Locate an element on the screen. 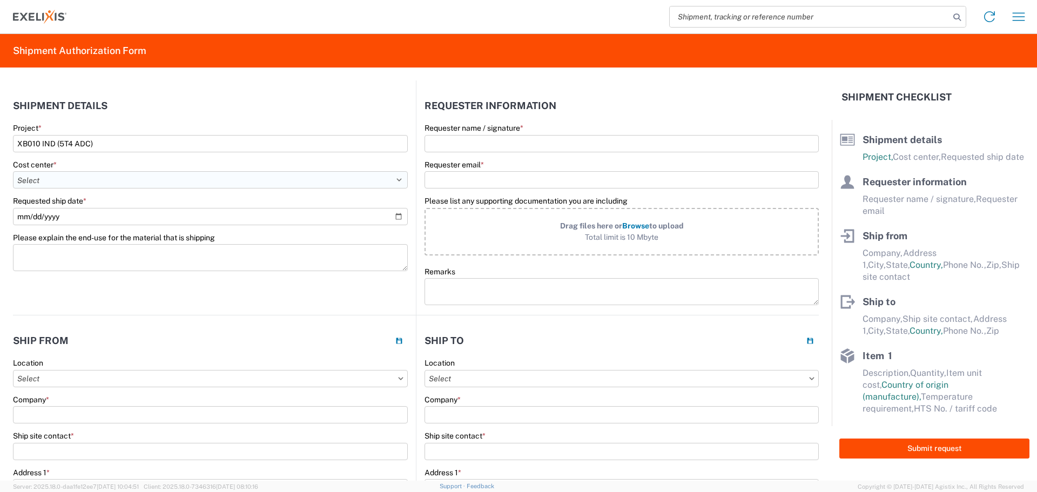 The width and height of the screenshot is (1037, 492). span: Ship to is located at coordinates (878, 301).